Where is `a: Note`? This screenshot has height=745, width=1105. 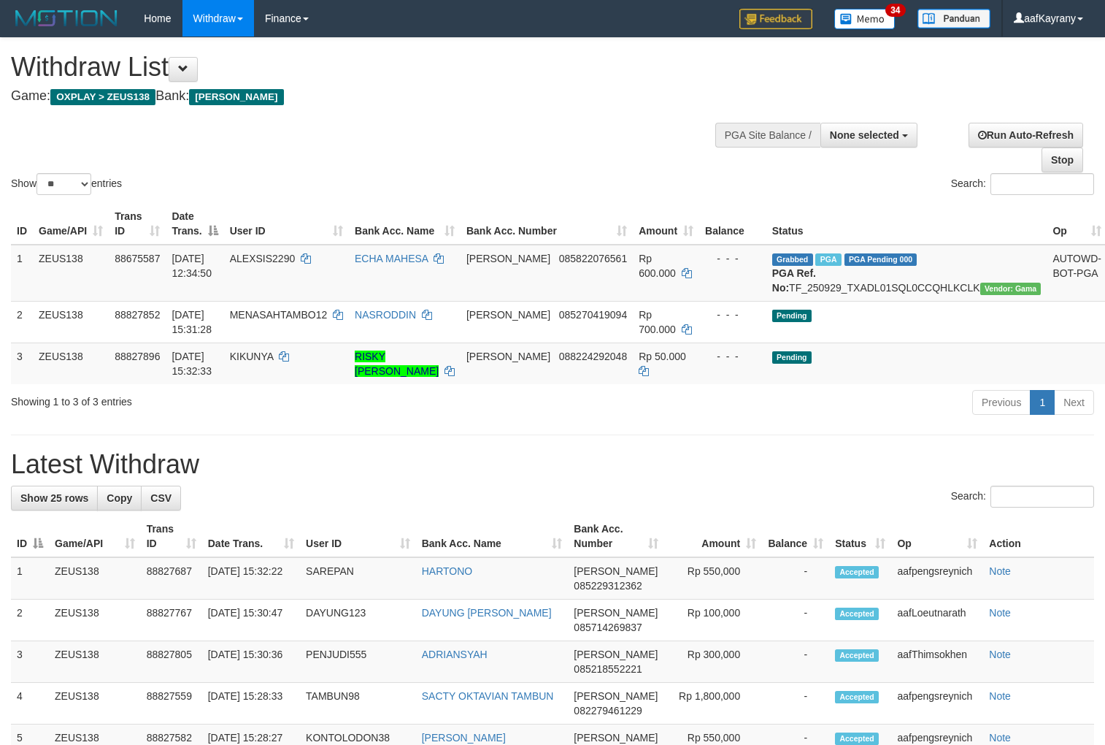
a: Note is located at coordinates (1000, 696).